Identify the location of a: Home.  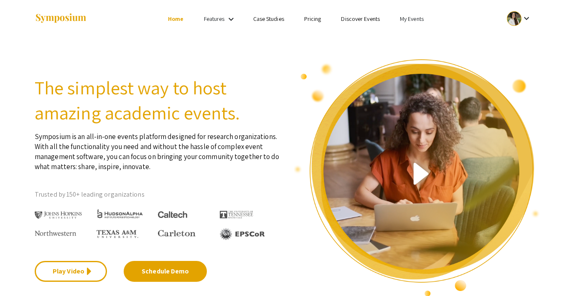
(176, 19).